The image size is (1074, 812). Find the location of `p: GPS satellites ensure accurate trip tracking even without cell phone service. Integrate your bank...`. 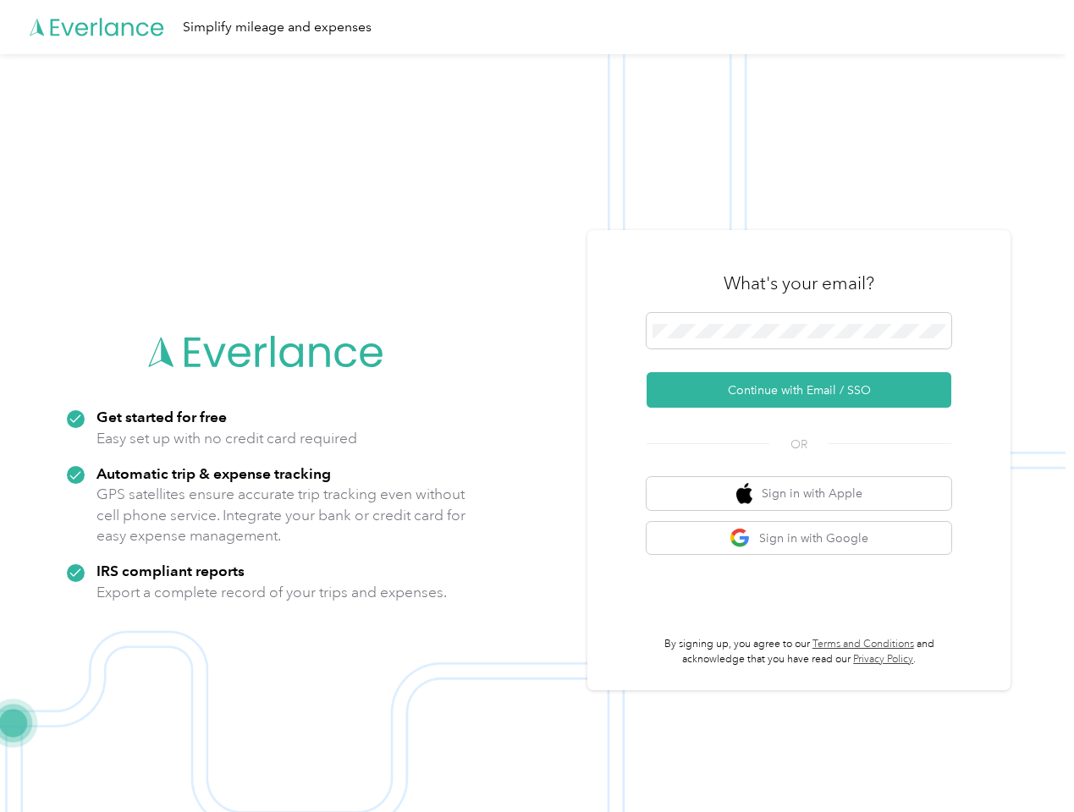

p: GPS satellites ensure accurate trip tracking even without cell phone service. Integrate your bank... is located at coordinates (281, 515).